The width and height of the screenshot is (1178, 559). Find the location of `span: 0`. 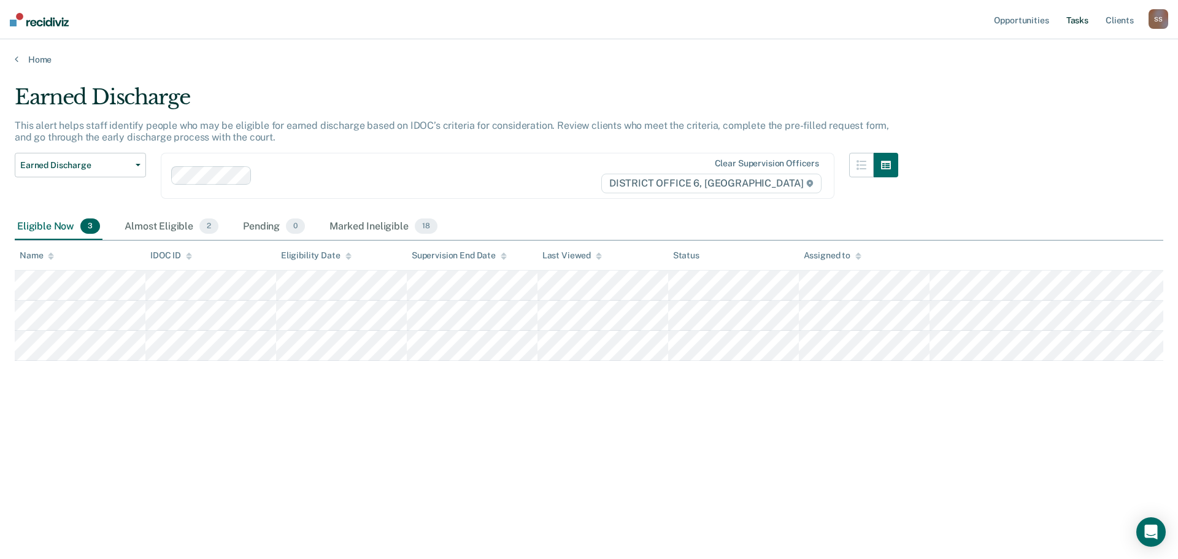

span: 0 is located at coordinates (295, 226).